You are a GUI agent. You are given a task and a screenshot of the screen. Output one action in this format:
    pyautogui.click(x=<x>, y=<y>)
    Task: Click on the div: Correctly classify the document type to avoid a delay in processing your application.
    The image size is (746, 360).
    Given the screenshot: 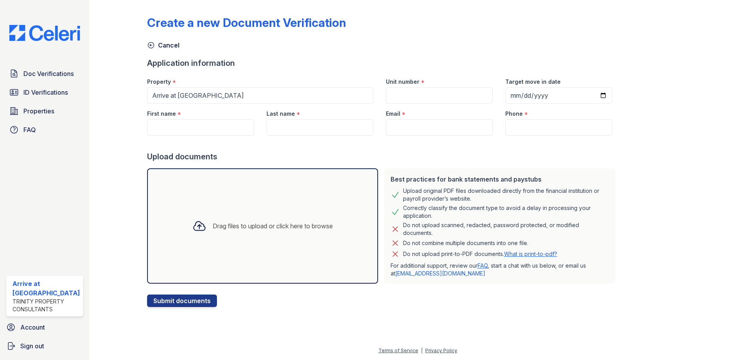 What is the action you would take?
    pyautogui.click(x=506, y=212)
    